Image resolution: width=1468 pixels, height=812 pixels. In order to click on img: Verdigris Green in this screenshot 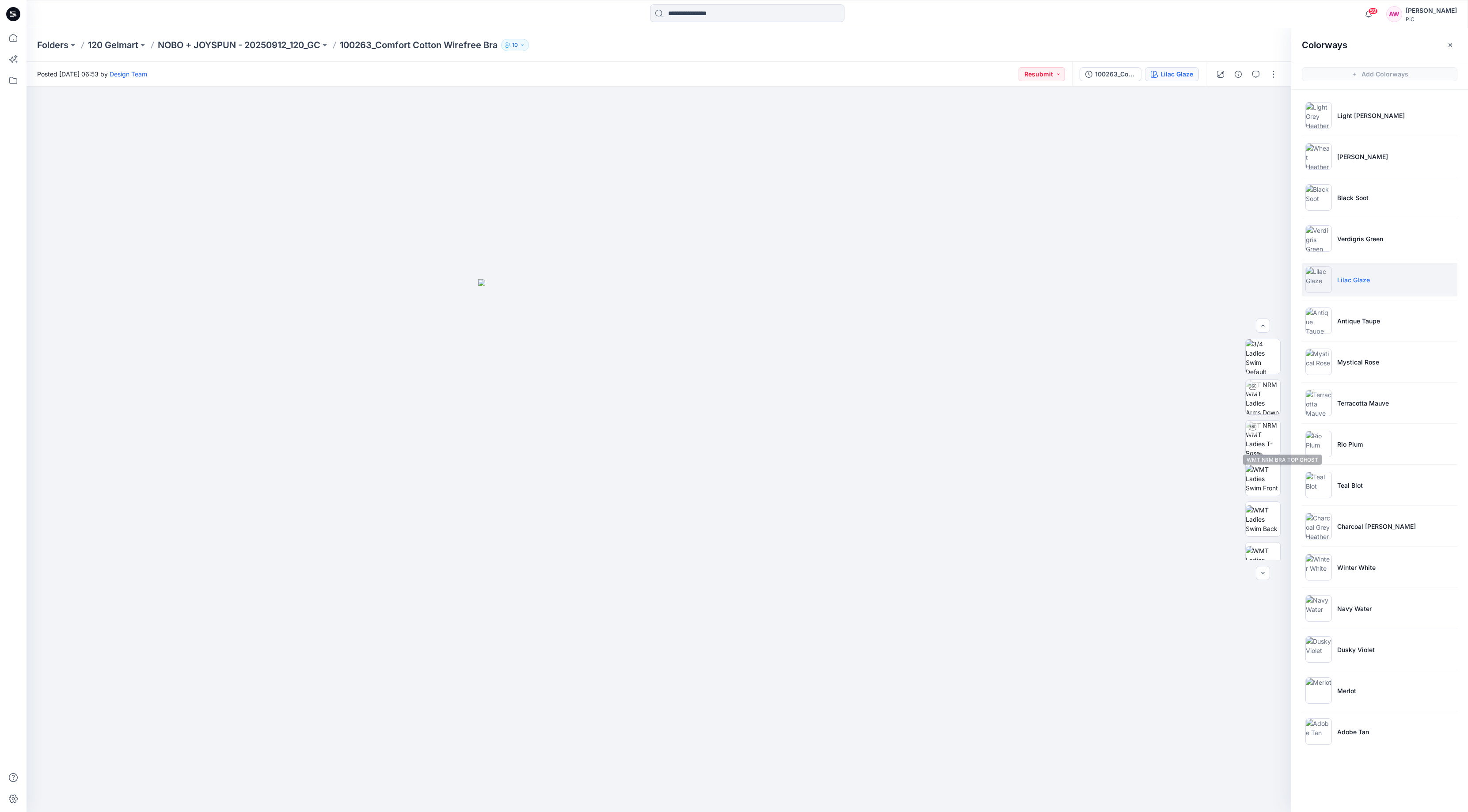, I will do `click(1319, 239)`.